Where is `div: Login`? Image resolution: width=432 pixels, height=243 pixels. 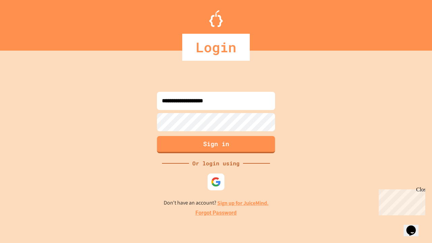
div: Login is located at coordinates (216, 47).